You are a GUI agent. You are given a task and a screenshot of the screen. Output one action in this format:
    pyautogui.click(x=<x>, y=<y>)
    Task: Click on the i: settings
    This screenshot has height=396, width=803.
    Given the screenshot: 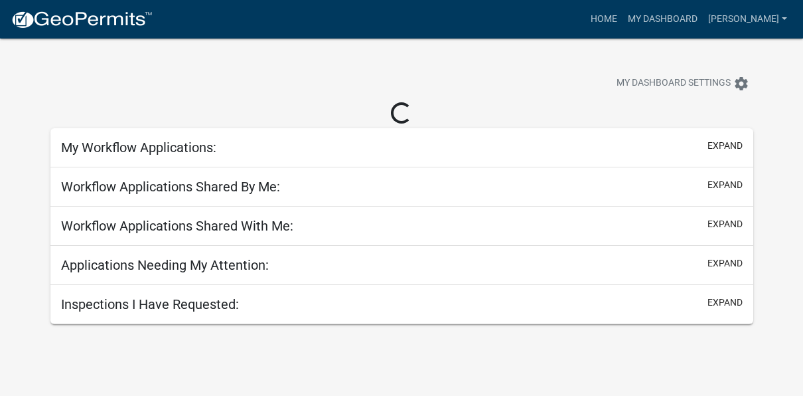 What is the action you would take?
    pyautogui.click(x=742, y=84)
    